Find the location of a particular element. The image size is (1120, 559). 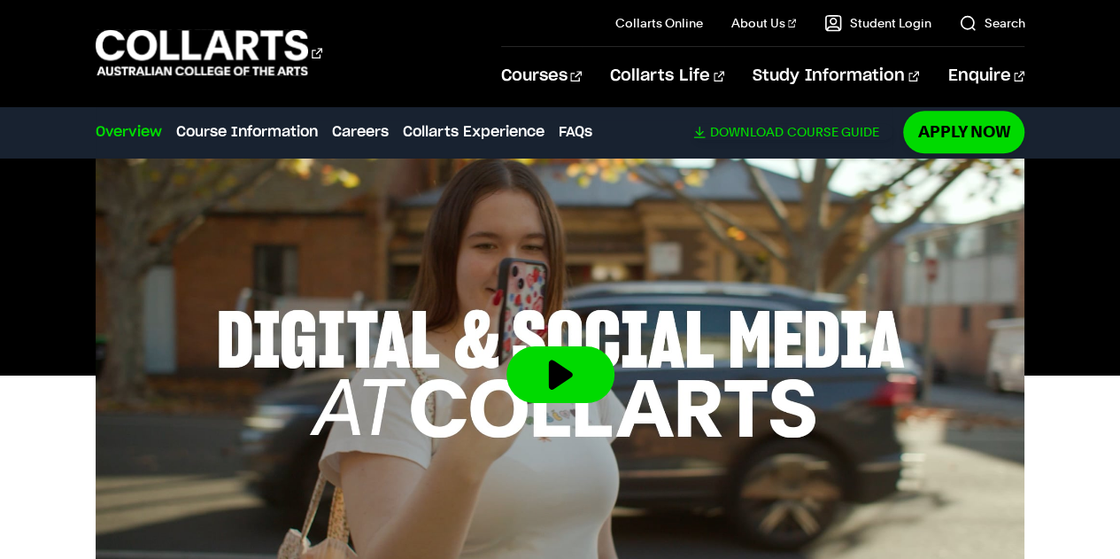

a: Overview is located at coordinates (128, 132).